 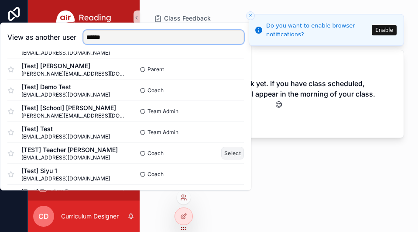 I want to click on span: [Test] Siyu 1, so click(x=65, y=170).